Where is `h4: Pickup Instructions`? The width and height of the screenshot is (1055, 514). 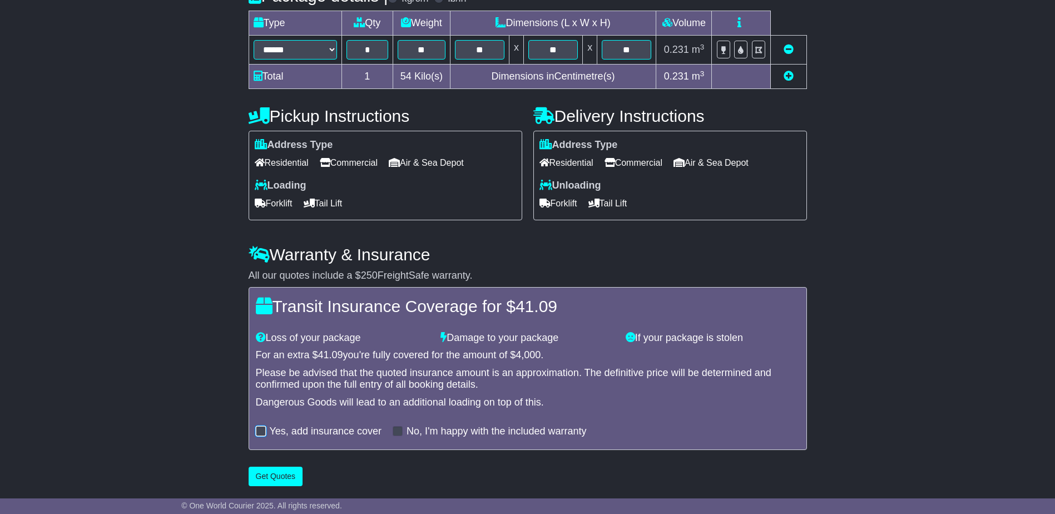
h4: Pickup Instructions is located at coordinates (385, 116).